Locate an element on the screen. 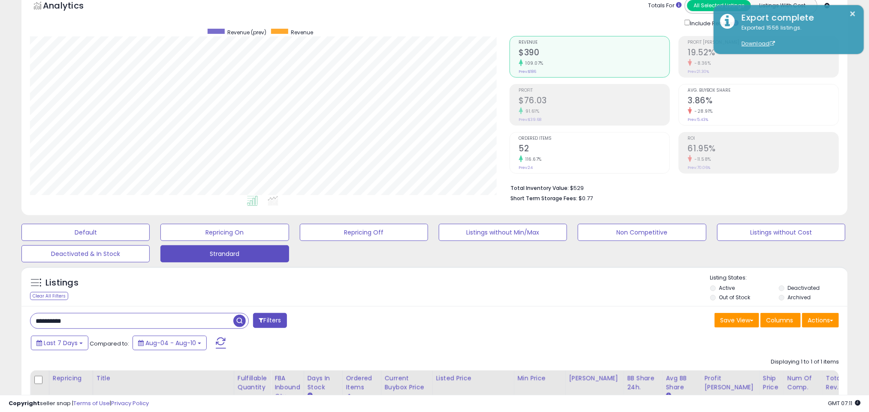 The height and width of the screenshot is (412, 869). small: Prev: 24 is located at coordinates (526, 168).